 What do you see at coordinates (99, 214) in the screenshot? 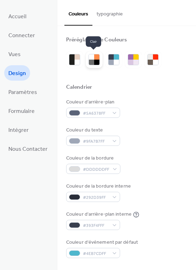
I see `div: Couleur d'arrière-plan interne` at bounding box center [99, 214].